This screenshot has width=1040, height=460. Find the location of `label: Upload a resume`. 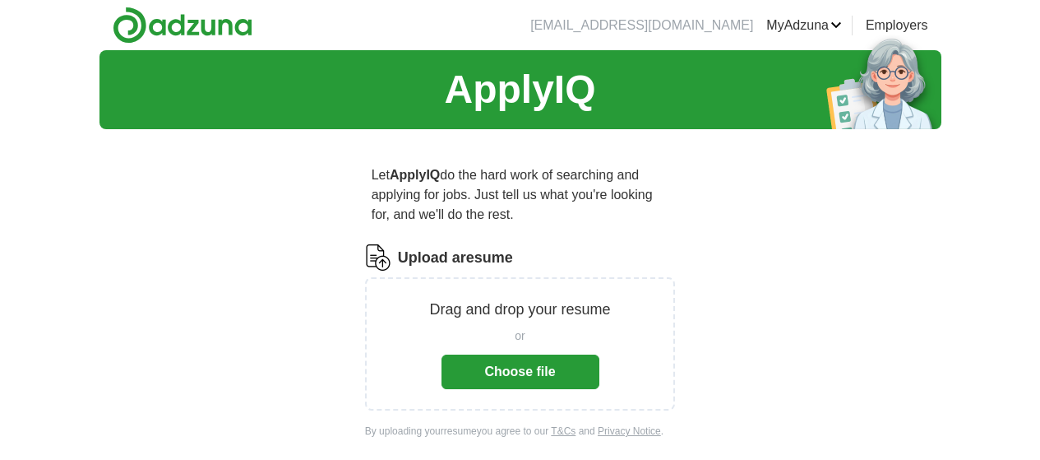

label: Upload a resume is located at coordinates (456, 257).